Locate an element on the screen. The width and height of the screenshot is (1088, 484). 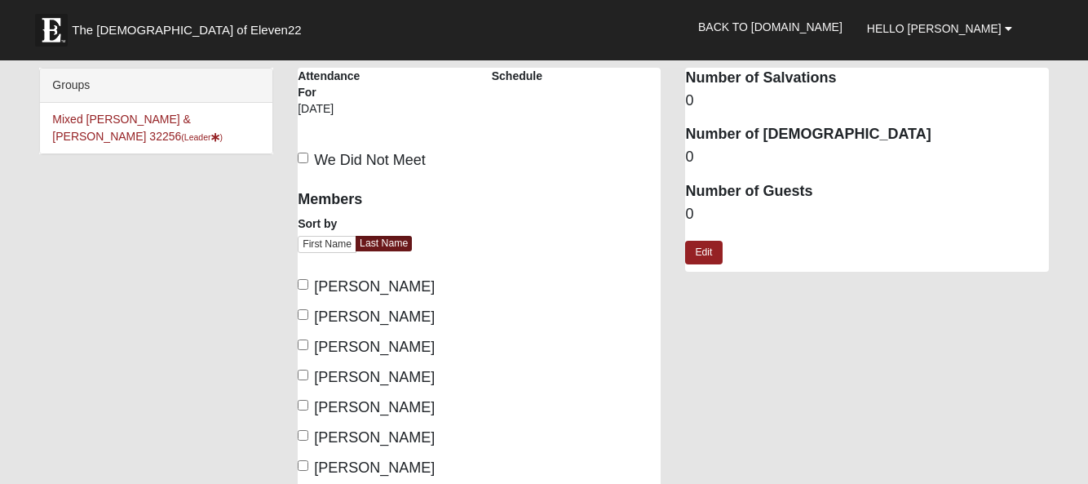
span: We Did Not Meet is located at coordinates (369, 160).